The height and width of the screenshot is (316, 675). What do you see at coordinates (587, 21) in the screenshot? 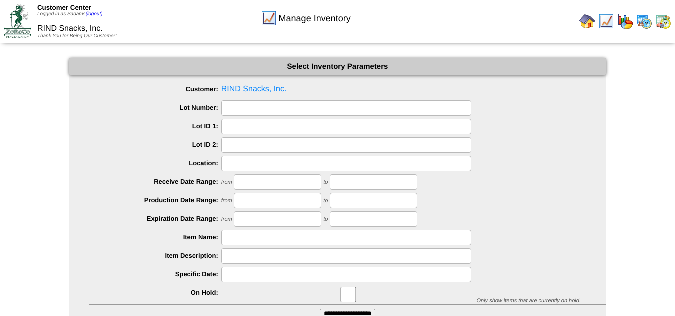
I see `img: home.gif` at bounding box center [587, 21].